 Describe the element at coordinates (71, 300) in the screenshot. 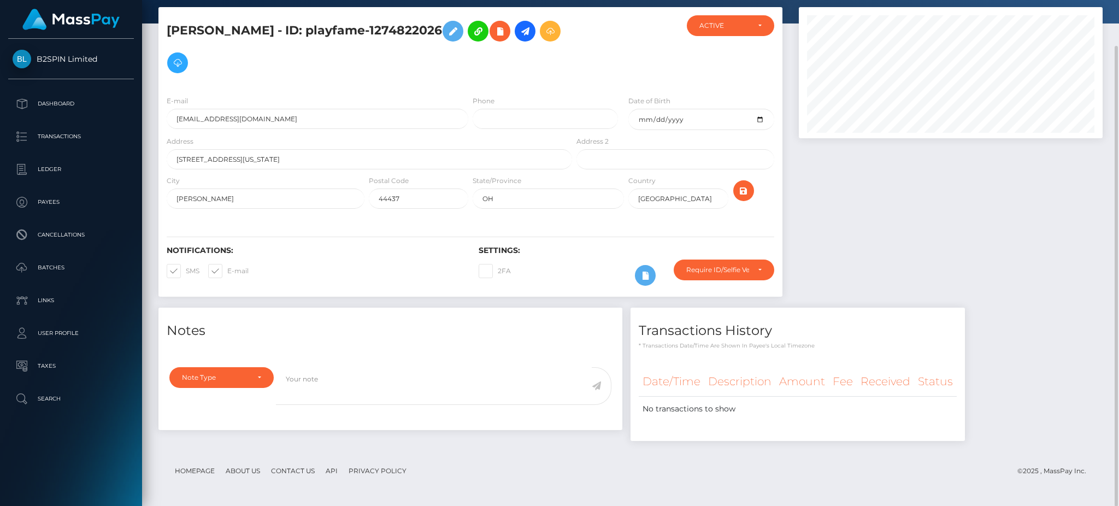

I see `a: Links` at that location.